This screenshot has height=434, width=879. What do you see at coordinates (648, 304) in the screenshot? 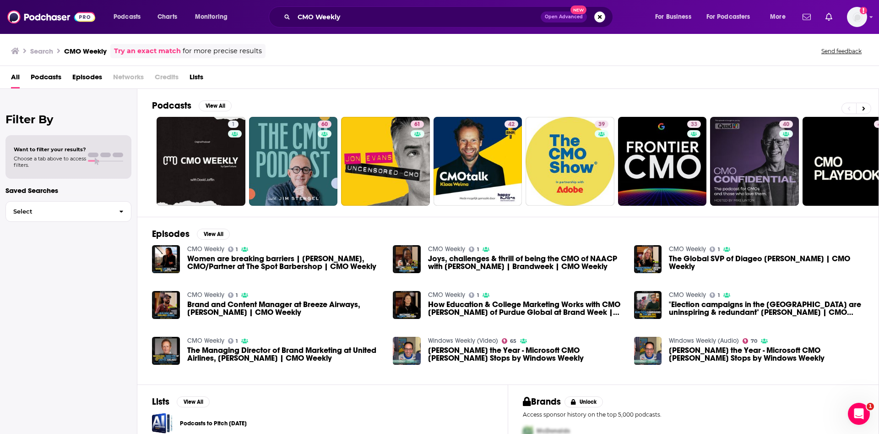
I see `a: "Election campaigns in the US are uninspiring & redundant" Marcelo Kertesz | CMO Weekly` at bounding box center [648, 304].